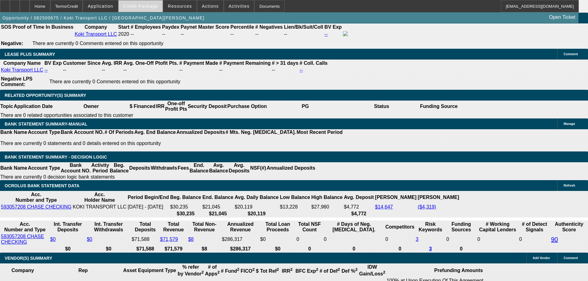 The image size is (588, 281). What do you see at coordinates (458, 270) in the screenshot?
I see `b: Prefunding Amounts` at bounding box center [458, 270].